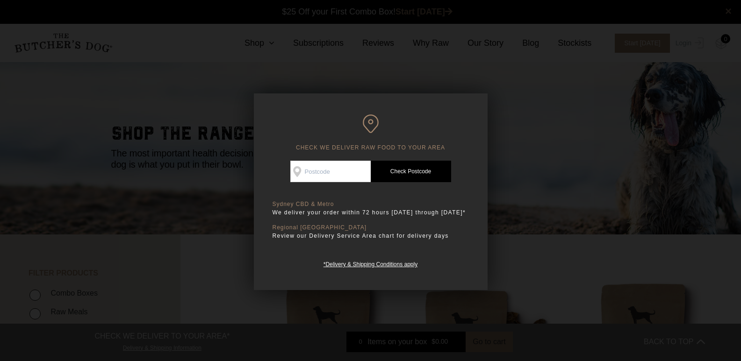 The width and height of the screenshot is (741, 361). Describe the element at coordinates (371, 236) in the screenshot. I see `p: Review our Delivery Service Area chart for delivery days` at that location.